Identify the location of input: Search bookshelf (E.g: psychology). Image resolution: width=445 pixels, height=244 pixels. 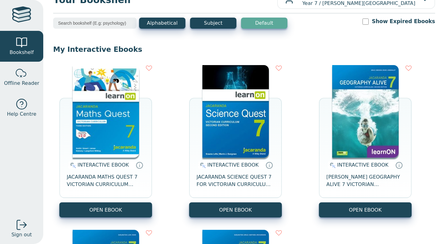
(95, 23).